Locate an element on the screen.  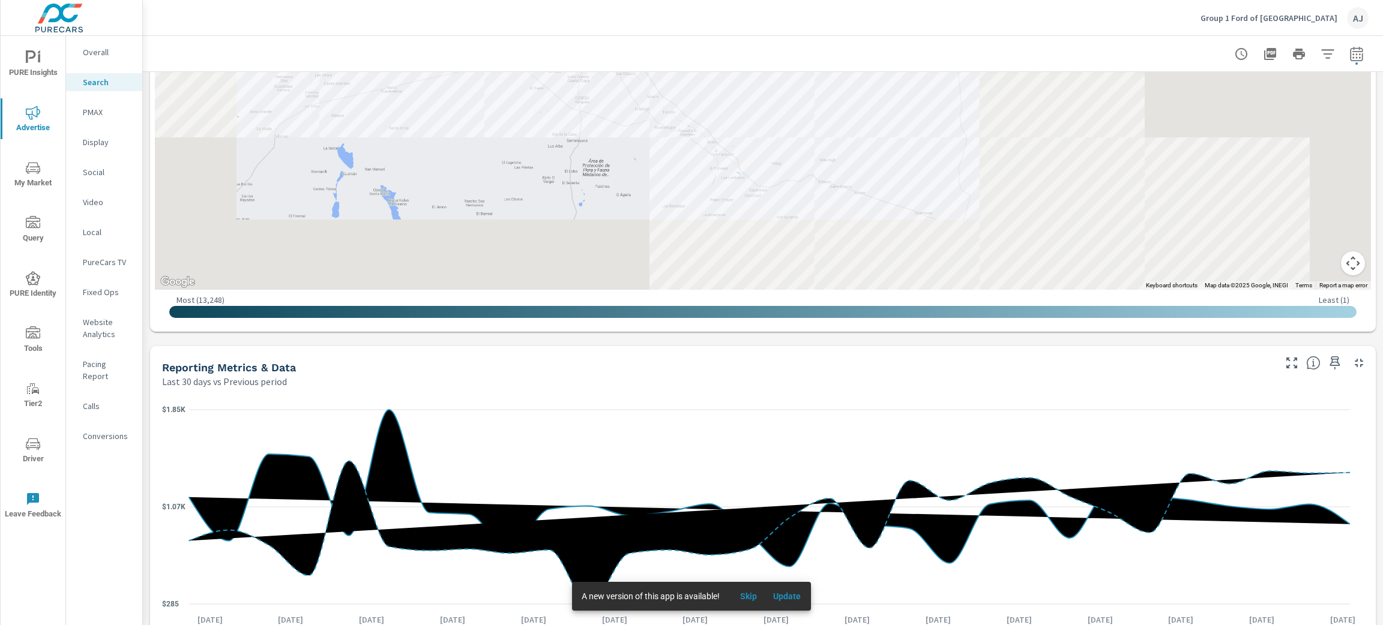
span: Advertise is located at coordinates (33, 120).